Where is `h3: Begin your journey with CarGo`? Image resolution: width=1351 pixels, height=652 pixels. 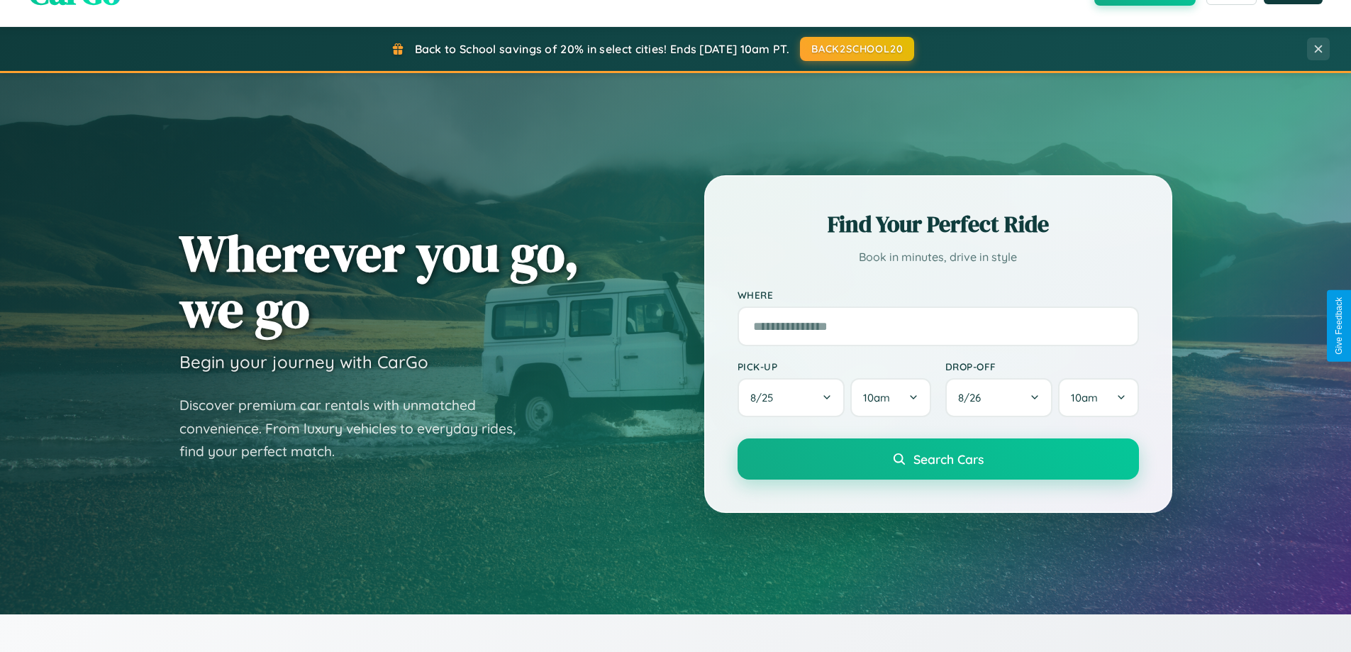 h3: Begin your journey with CarGo is located at coordinates (304, 362).